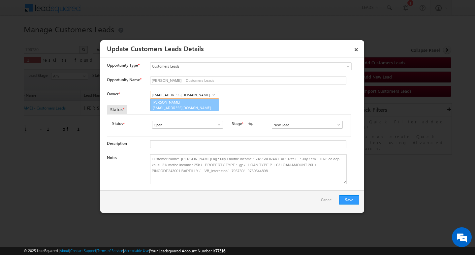  I want to click on label: Description, so click(117, 143).